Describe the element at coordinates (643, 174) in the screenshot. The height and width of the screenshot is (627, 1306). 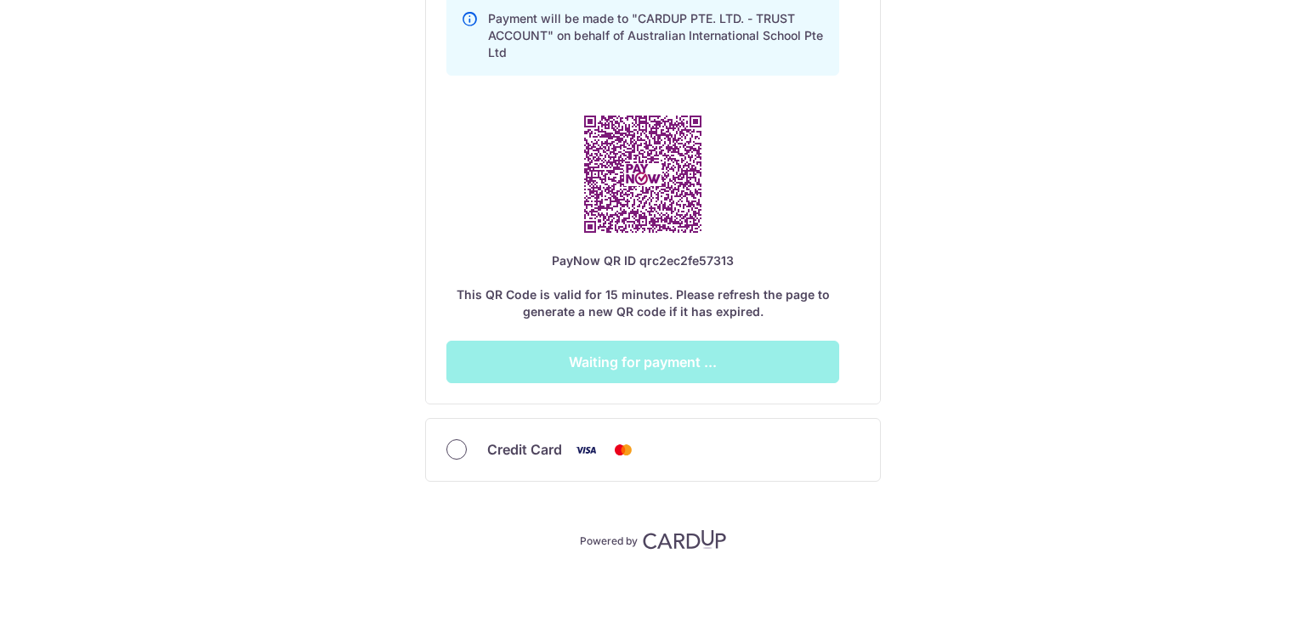
I see `img: PayNow QR Code` at that location.